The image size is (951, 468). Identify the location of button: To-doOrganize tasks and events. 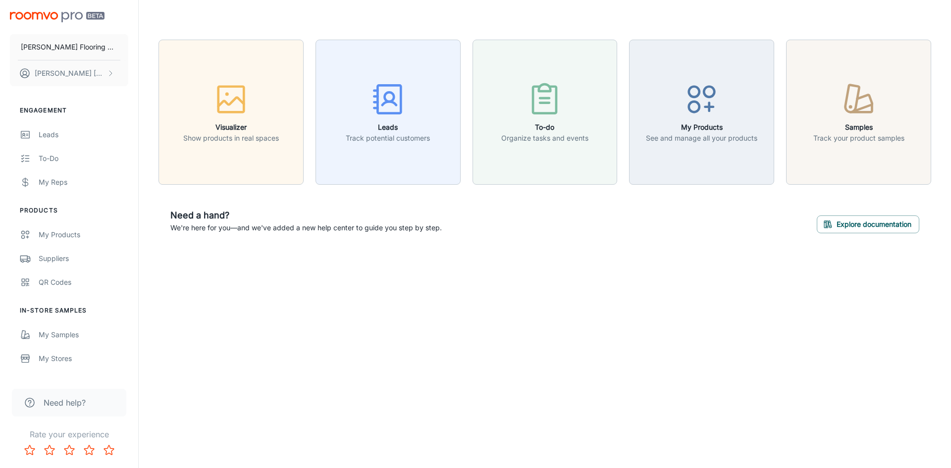
(545, 112).